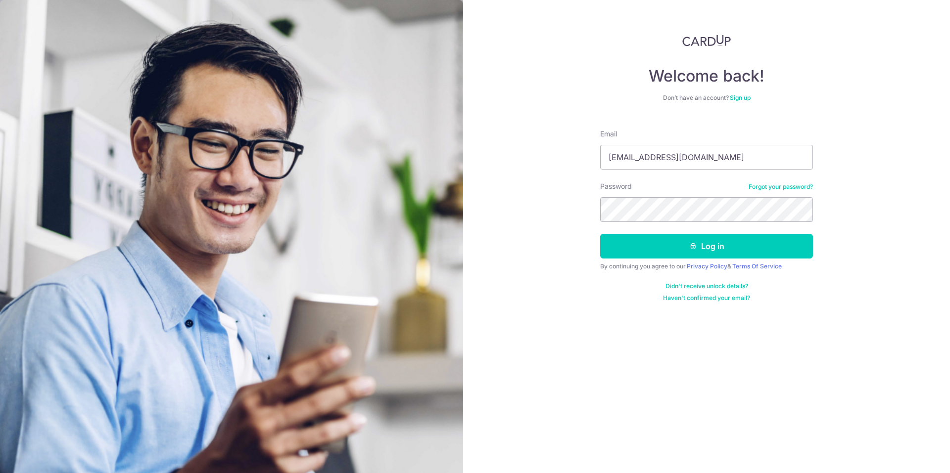 The height and width of the screenshot is (473, 950). I want to click on h4: Welcome back!, so click(707, 76).